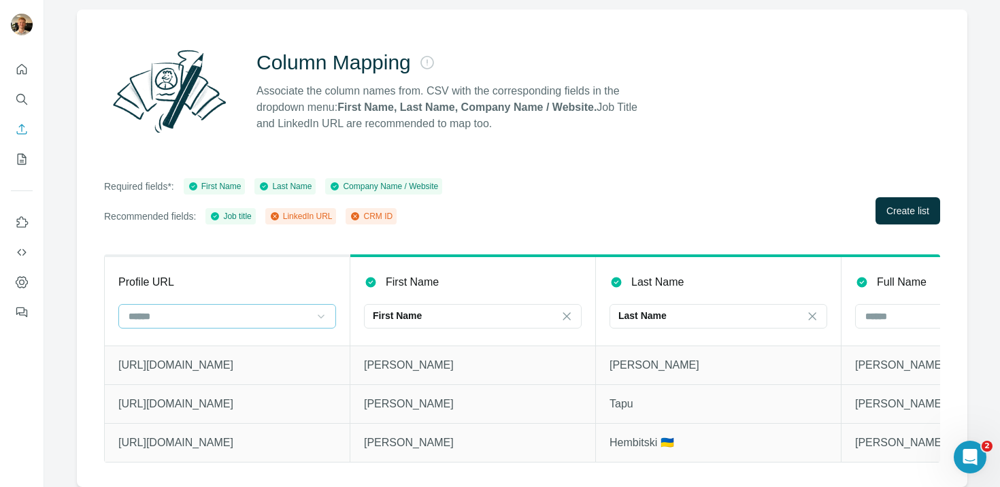 Image resolution: width=1000 pixels, height=487 pixels. Describe the element at coordinates (22, 129) in the screenshot. I see `button: Enrich CSV` at that location.